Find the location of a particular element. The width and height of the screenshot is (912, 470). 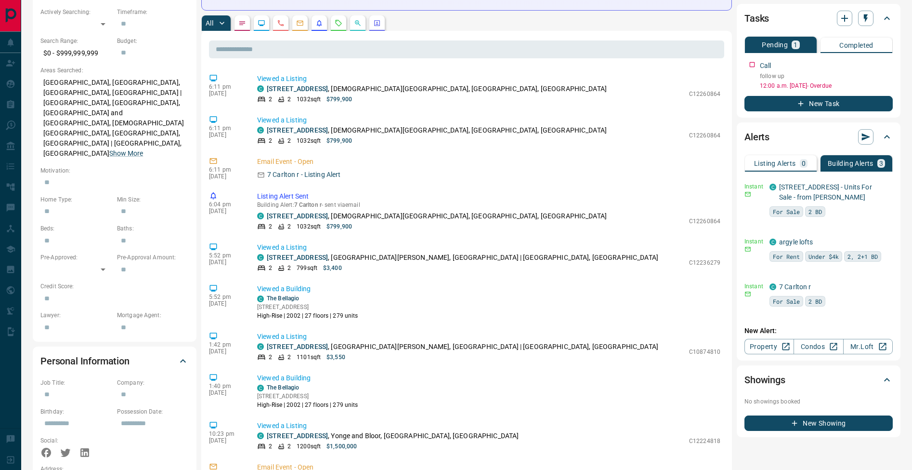

span: 2, 2+1 BD is located at coordinates (862, 256).